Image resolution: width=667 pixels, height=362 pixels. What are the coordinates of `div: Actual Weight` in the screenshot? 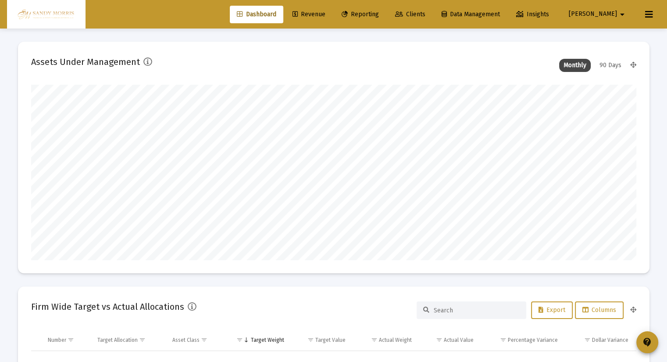 It's located at (395, 340).